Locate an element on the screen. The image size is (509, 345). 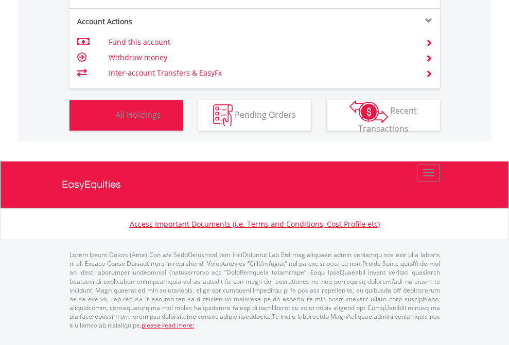
img: pending_instructions-wht.png is located at coordinates (223, 115).